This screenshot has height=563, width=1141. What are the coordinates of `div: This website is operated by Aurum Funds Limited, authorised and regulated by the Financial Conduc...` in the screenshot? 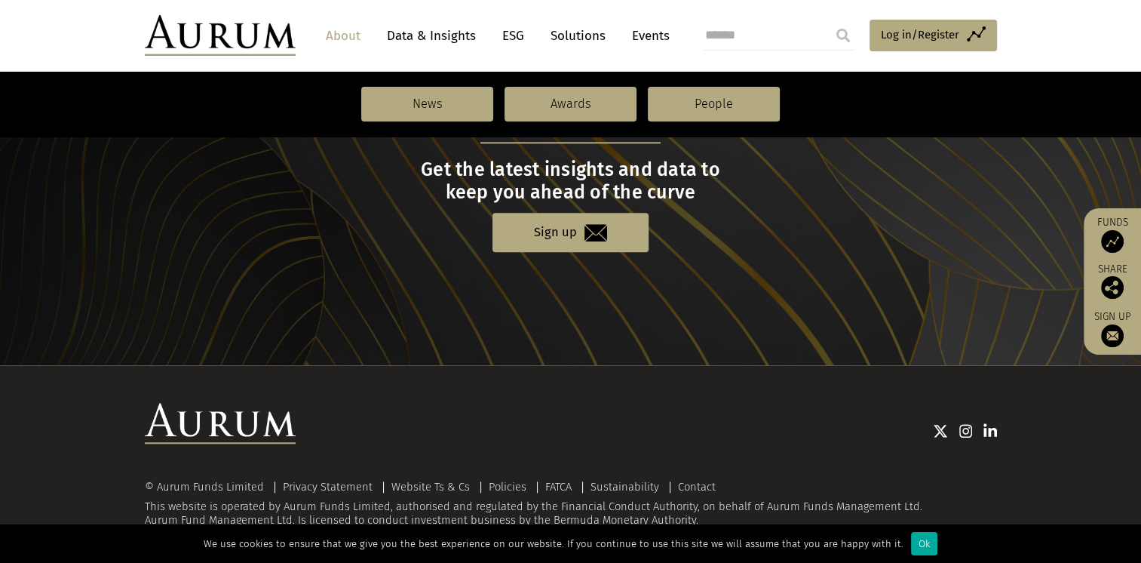 It's located at (571, 504).